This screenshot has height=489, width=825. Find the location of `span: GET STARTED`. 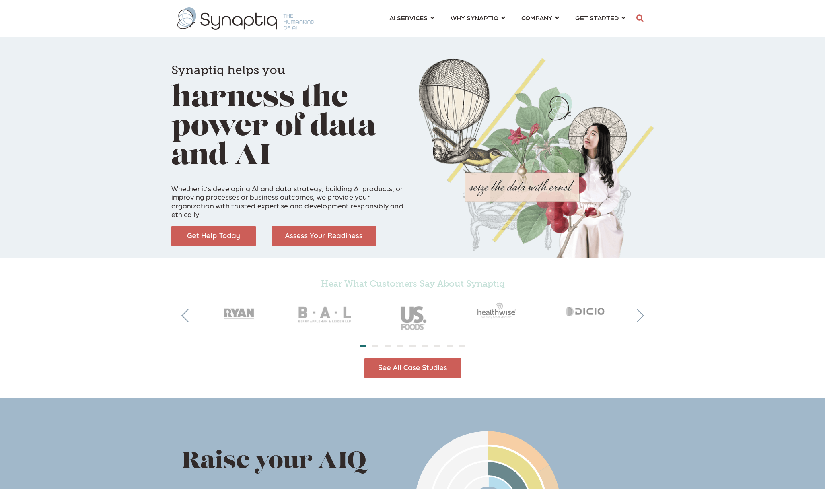

span: GET STARTED is located at coordinates (597, 17).